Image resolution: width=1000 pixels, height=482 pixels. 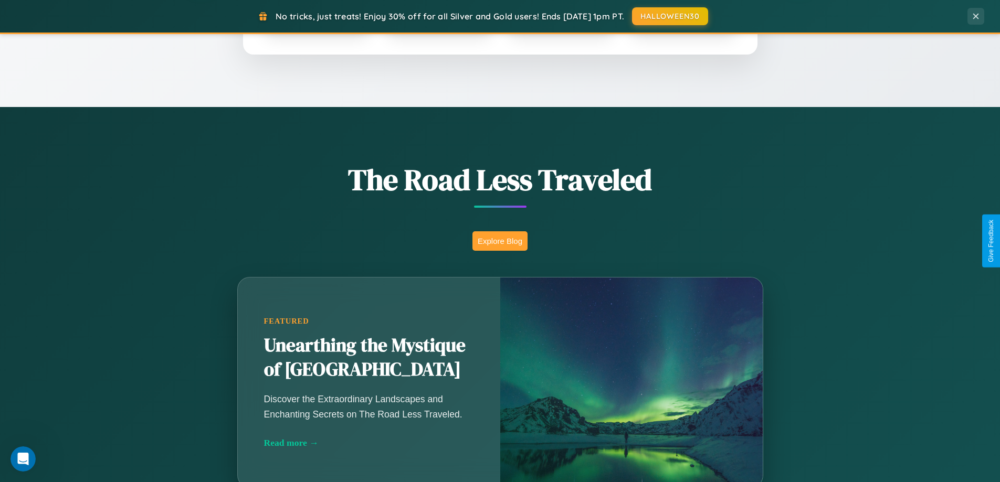 What do you see at coordinates (369, 407) in the screenshot?
I see `p: Discover the Extraordinary Landscapes and Enchanting Secrets on The Road Less Traveled.` at bounding box center [369, 407].